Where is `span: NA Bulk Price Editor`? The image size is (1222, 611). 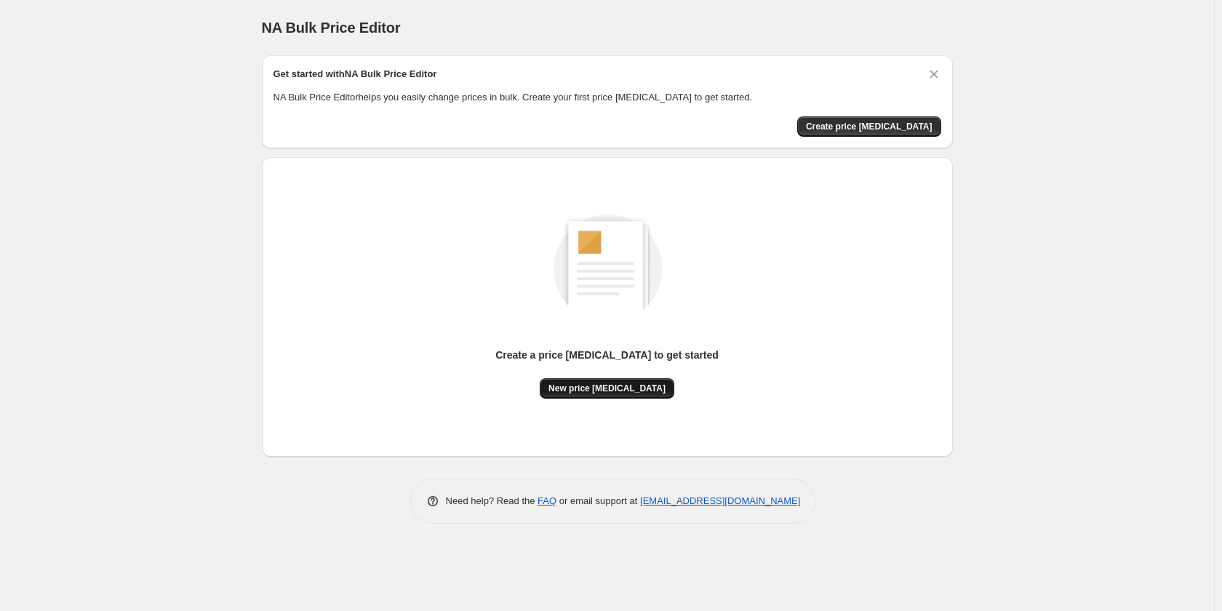 span: NA Bulk Price Editor is located at coordinates (331, 28).